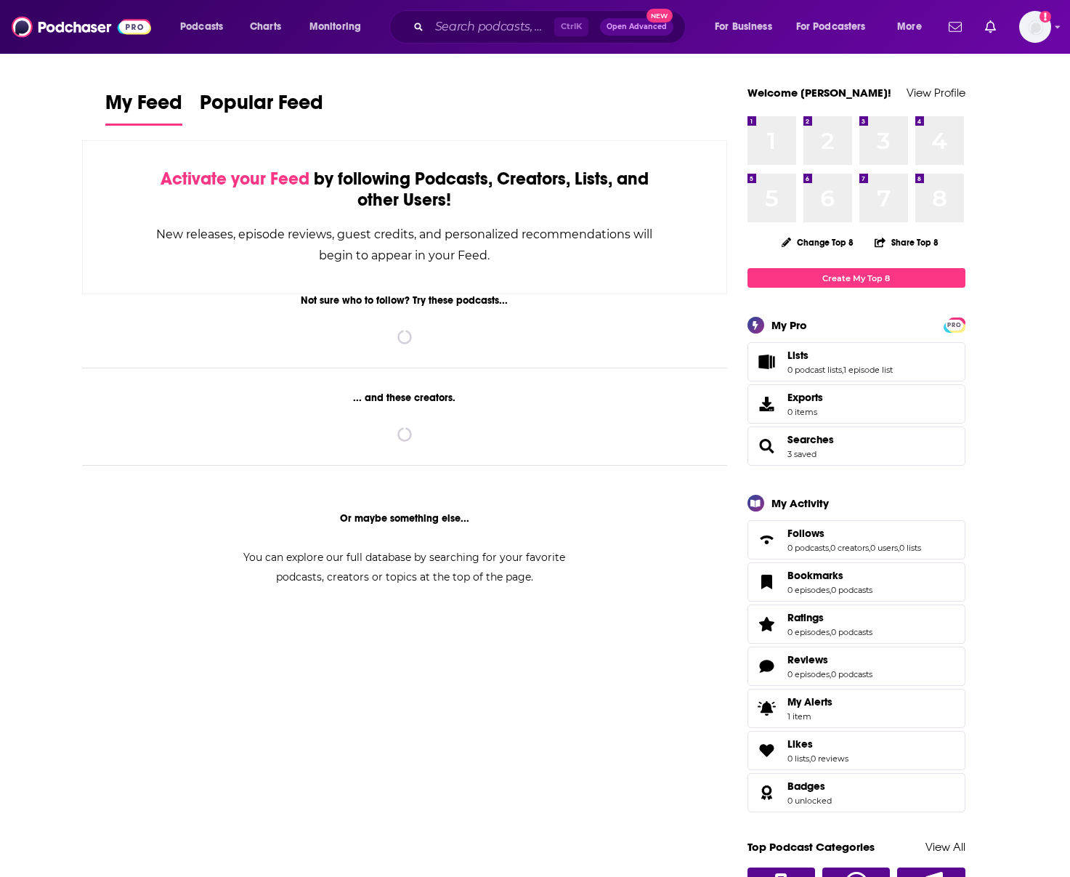 This screenshot has height=877, width=1070. I want to click on div: My Activity, so click(800, 503).